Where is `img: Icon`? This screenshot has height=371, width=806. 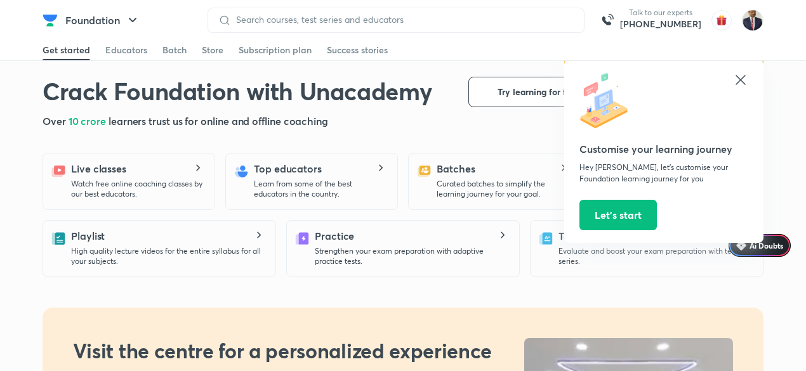 img: Icon is located at coordinates (742, 246).